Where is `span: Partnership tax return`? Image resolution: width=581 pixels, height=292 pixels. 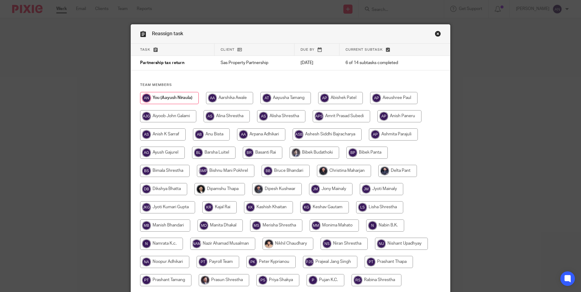
span: Partnership tax return is located at coordinates (162, 63).